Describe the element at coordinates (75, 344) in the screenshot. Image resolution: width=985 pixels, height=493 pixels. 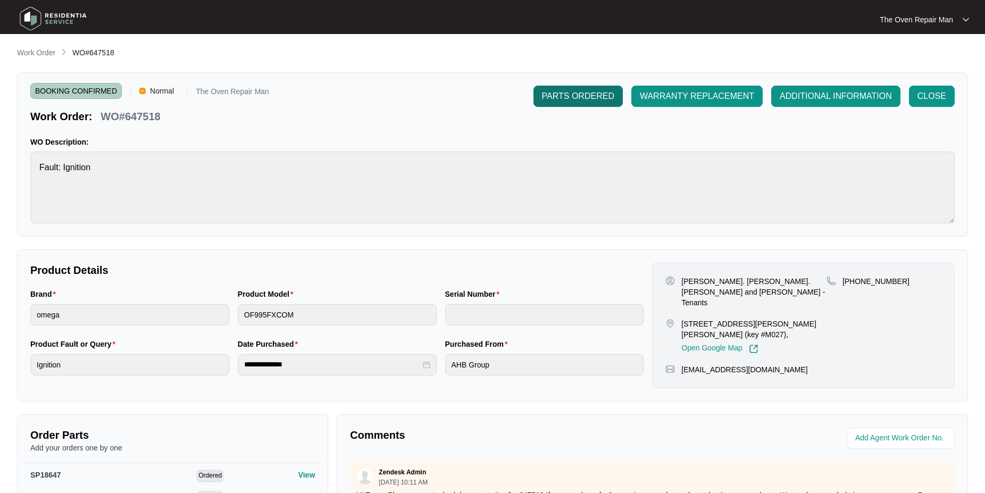
I see `label: Product Fault or Query` at that location.